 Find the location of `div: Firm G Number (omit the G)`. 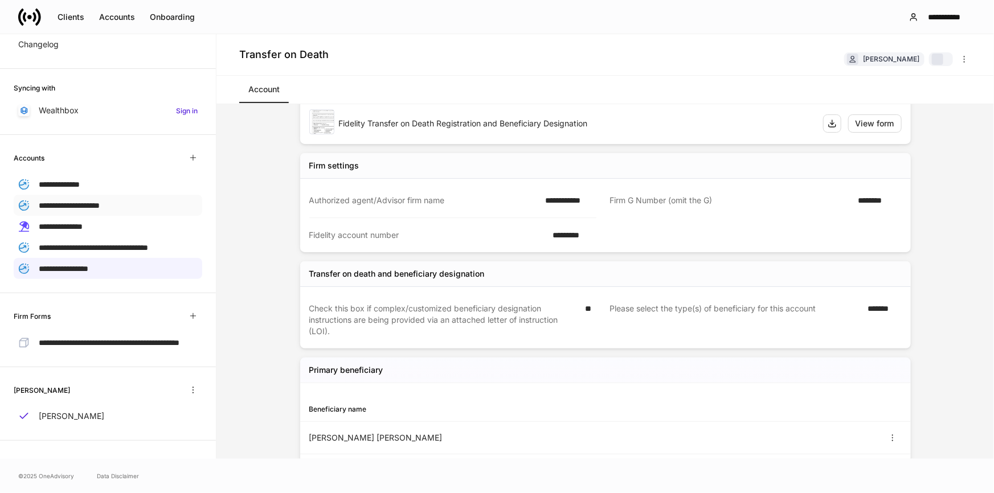

div: Firm G Number (omit the G) is located at coordinates (730, 200).